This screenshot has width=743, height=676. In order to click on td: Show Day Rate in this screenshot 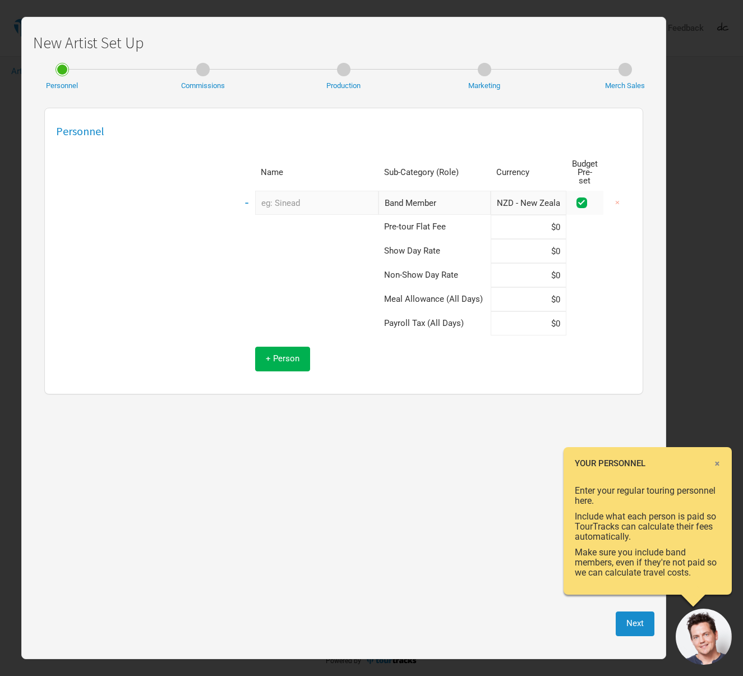, I will do `click(435, 251)`.